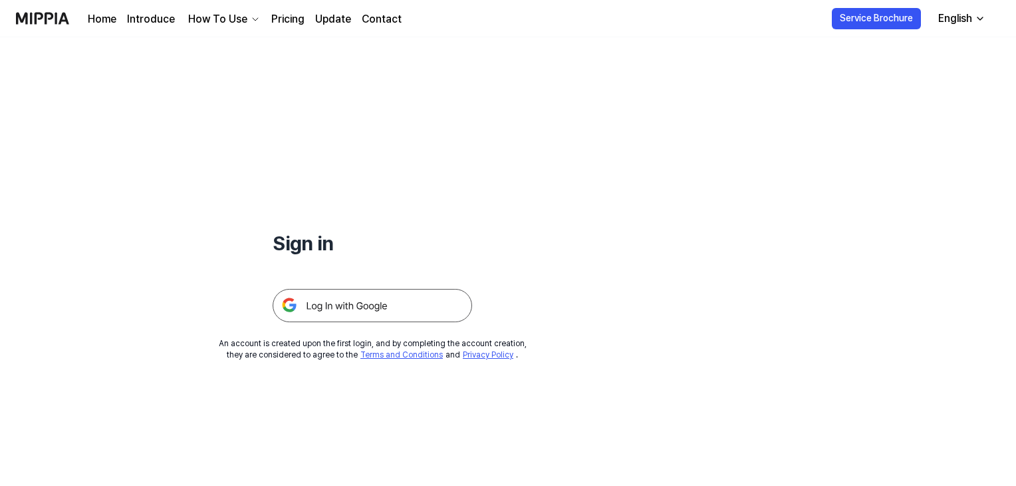  I want to click on button: English, so click(960, 19).